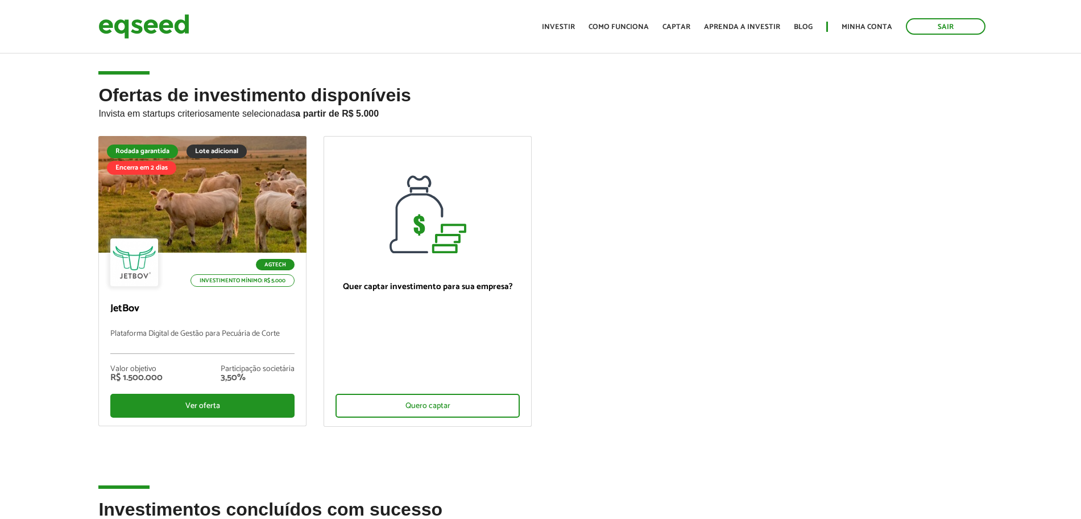  Describe the element at coordinates (275, 264) in the screenshot. I see `p: Agtech` at that location.